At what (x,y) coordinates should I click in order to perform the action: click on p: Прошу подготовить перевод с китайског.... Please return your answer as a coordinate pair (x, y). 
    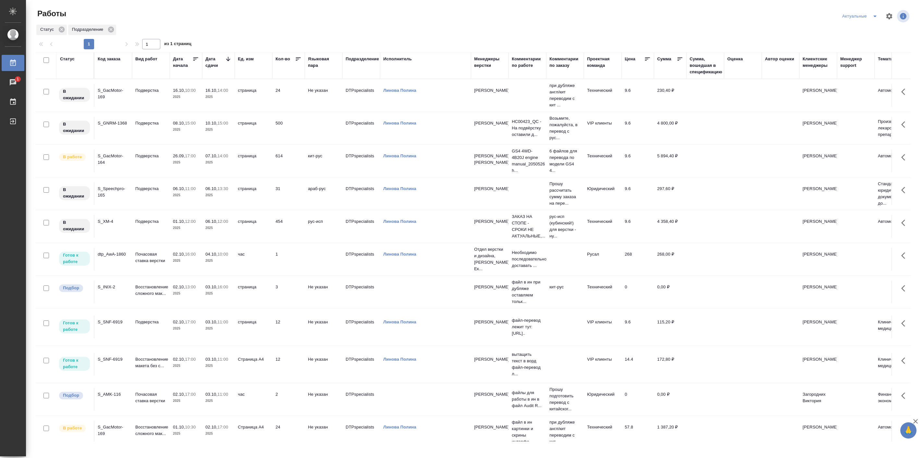
    Looking at the image, I should click on (565, 400).